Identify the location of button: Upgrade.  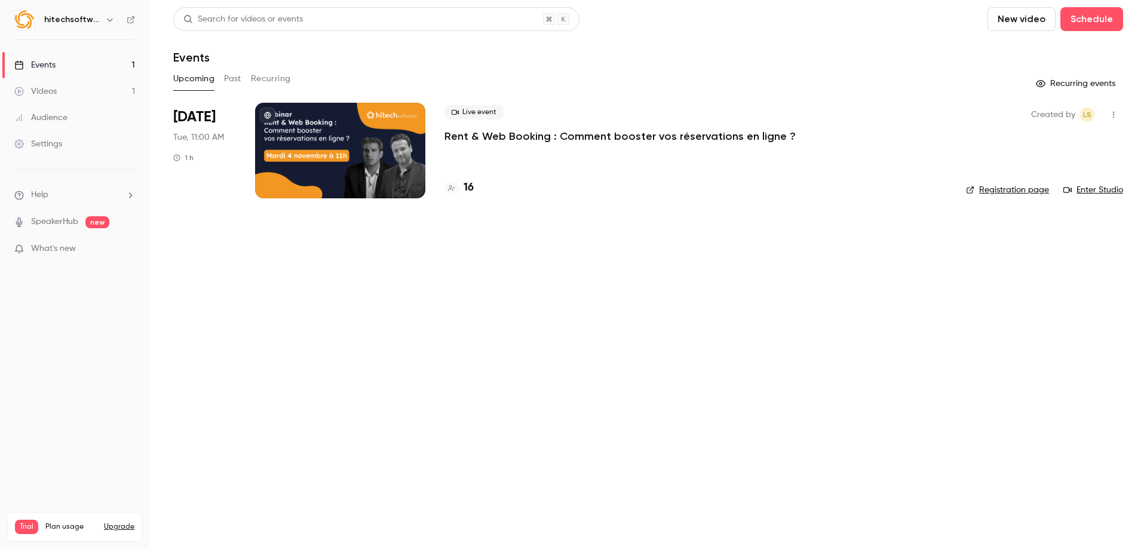
(119, 527).